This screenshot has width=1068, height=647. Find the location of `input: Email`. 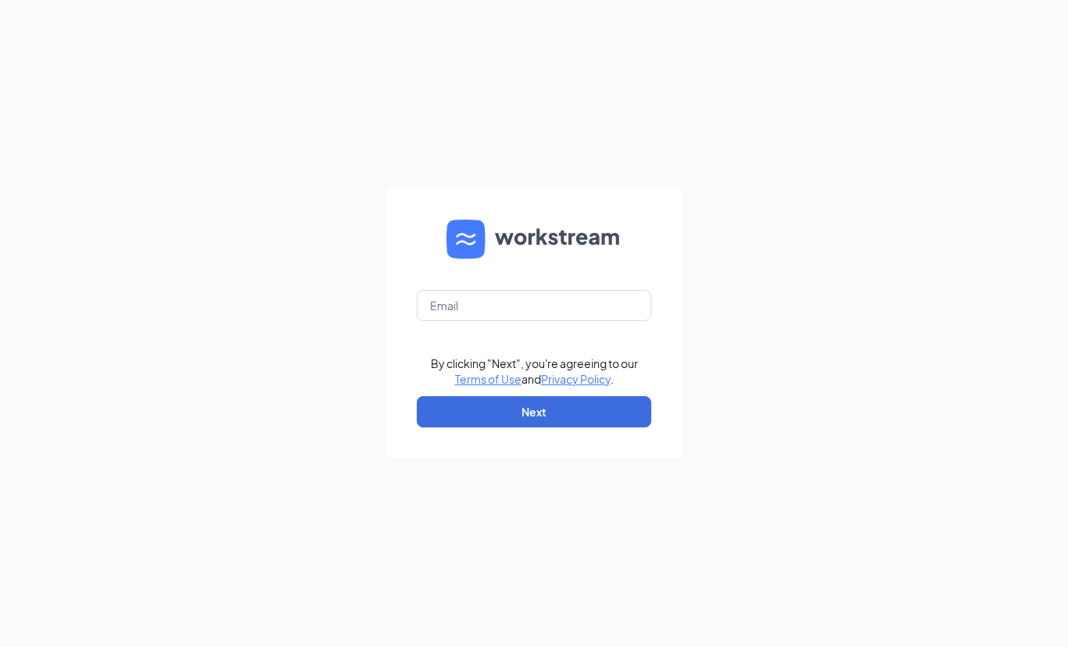

input: Email is located at coordinates (534, 306).